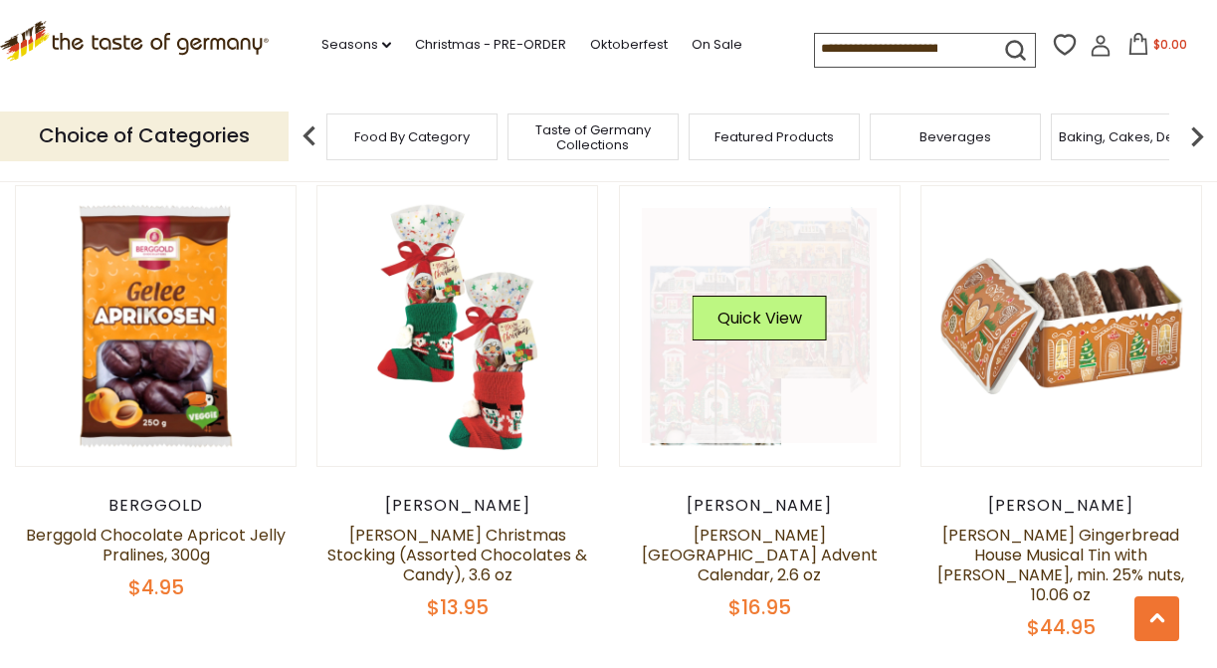 The height and width of the screenshot is (668, 1217). What do you see at coordinates (955, 136) in the screenshot?
I see `a: Beverages` at bounding box center [955, 136].